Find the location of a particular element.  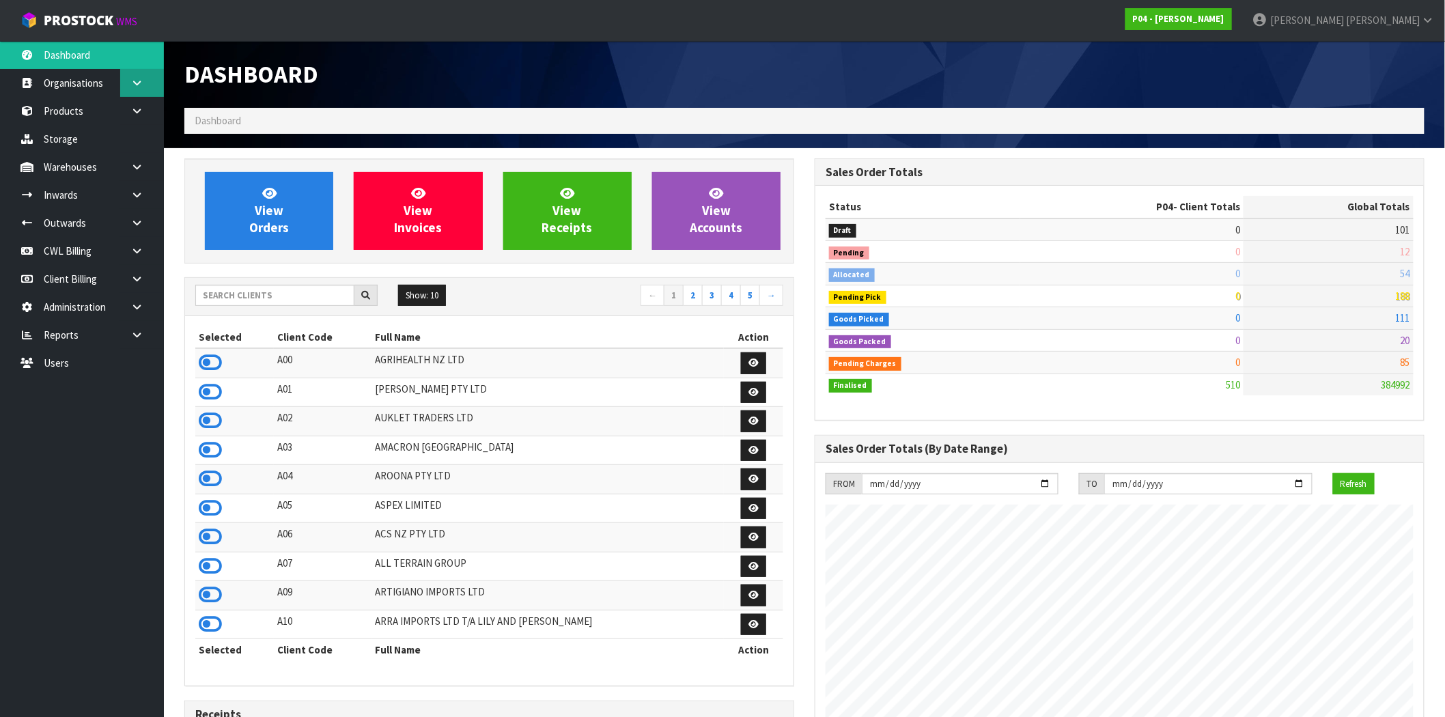

span: Allocated is located at coordinates (851, 275).